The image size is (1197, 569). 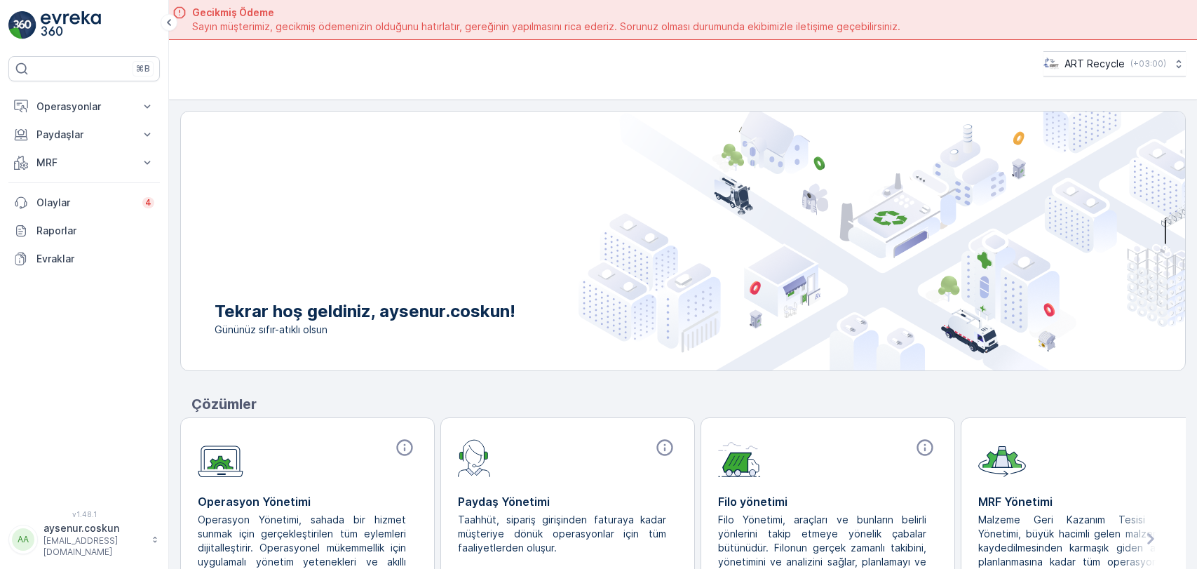 I want to click on span: Sayın müşterimiz, gecikmiş ödemenizin olduğunu hatırlatır, gereğinin yapılmasını rica ederiz. Sor..., so click(x=546, y=27).